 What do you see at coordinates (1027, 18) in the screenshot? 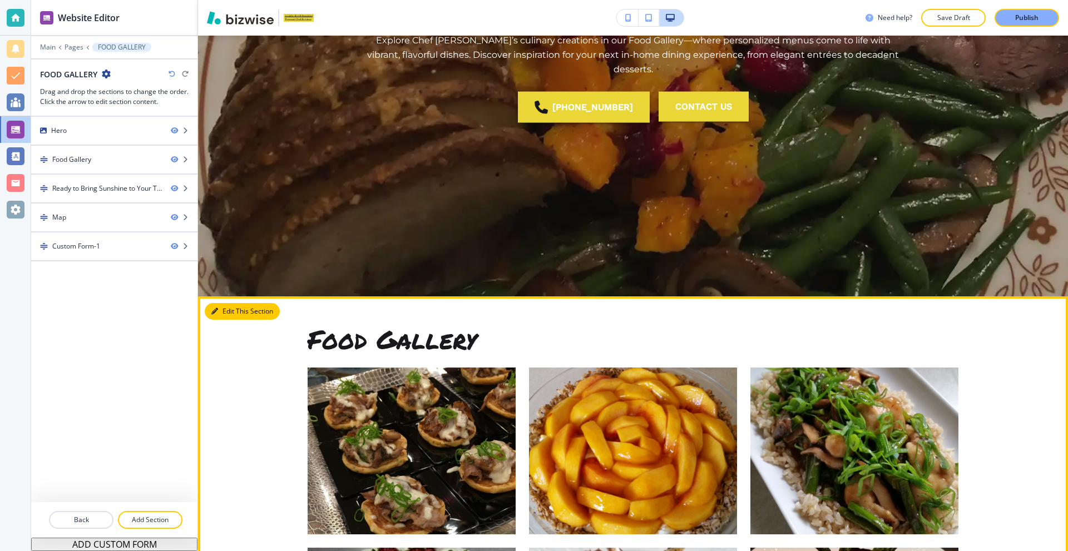
I see `p: Publish` at bounding box center [1027, 18].